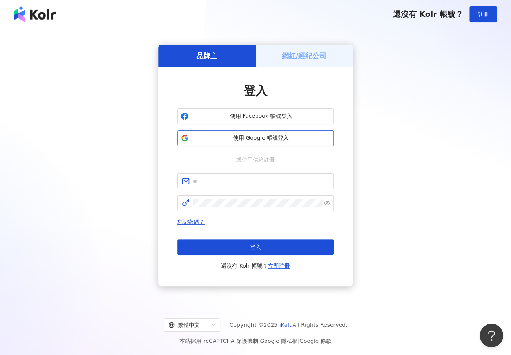 The image size is (511, 355). I want to click on a: Google 條款, so click(315, 341).